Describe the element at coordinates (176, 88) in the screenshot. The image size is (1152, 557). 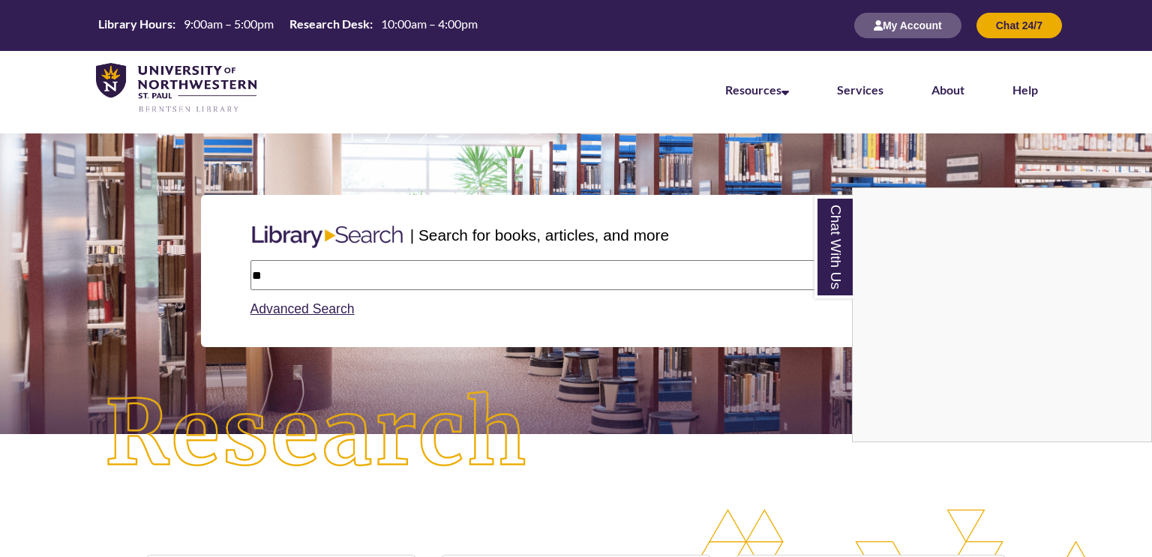
I see `img: UNWSP Library Logo` at that location.